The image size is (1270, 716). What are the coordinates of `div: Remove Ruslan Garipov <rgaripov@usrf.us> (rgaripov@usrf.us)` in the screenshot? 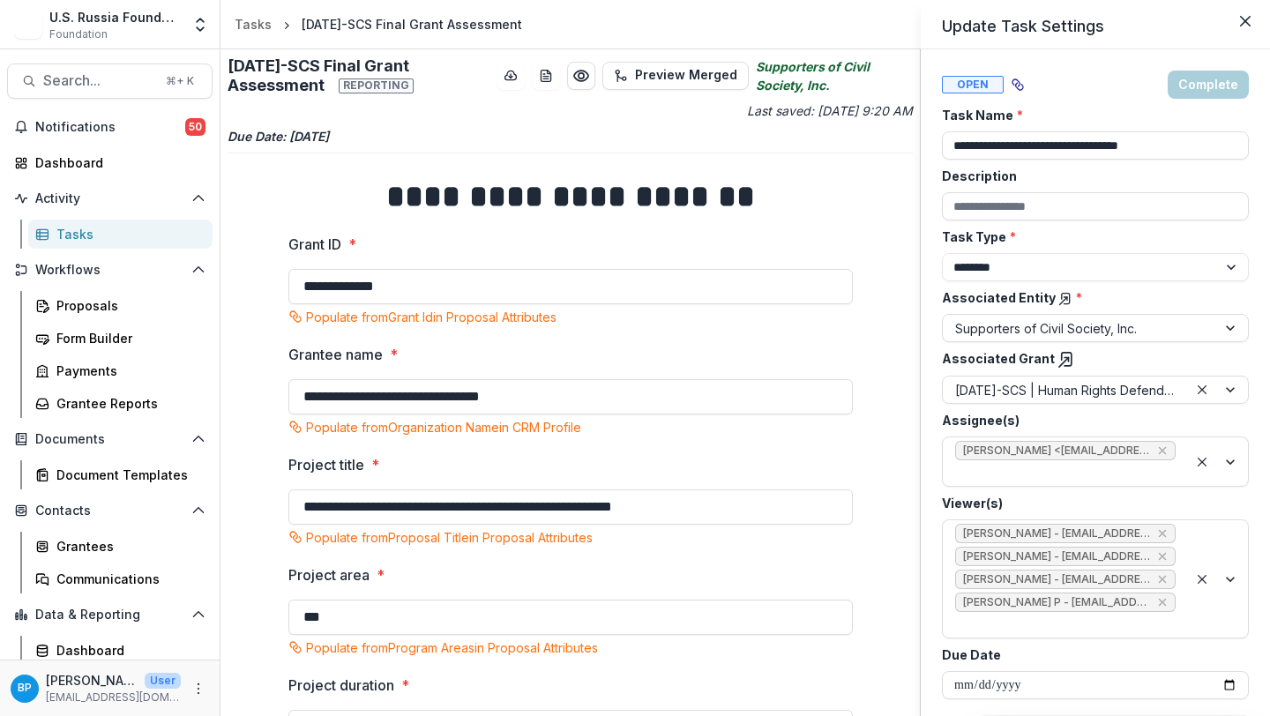 It's located at (1163, 451).